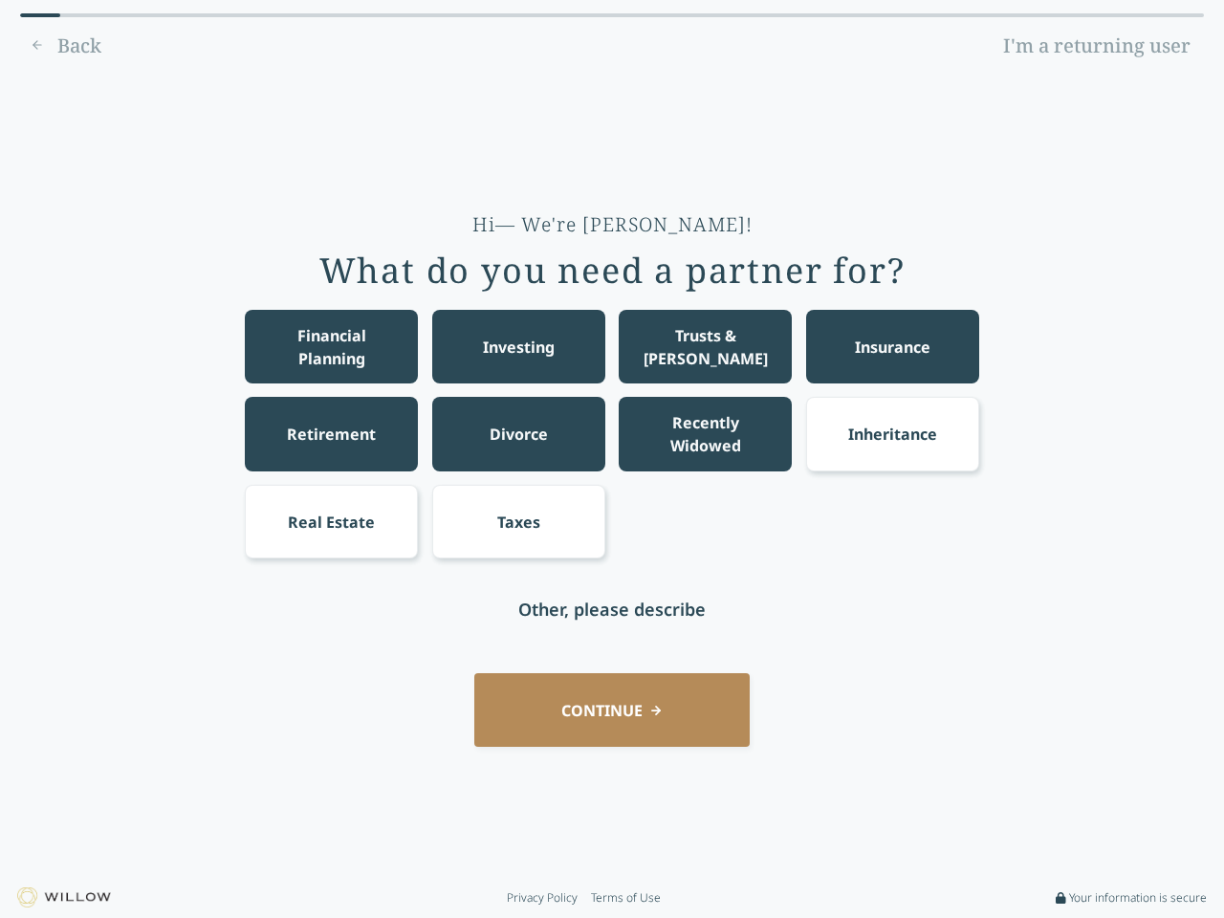 The height and width of the screenshot is (918, 1224). Describe the element at coordinates (518, 434) in the screenshot. I see `div: Divorce` at that location.